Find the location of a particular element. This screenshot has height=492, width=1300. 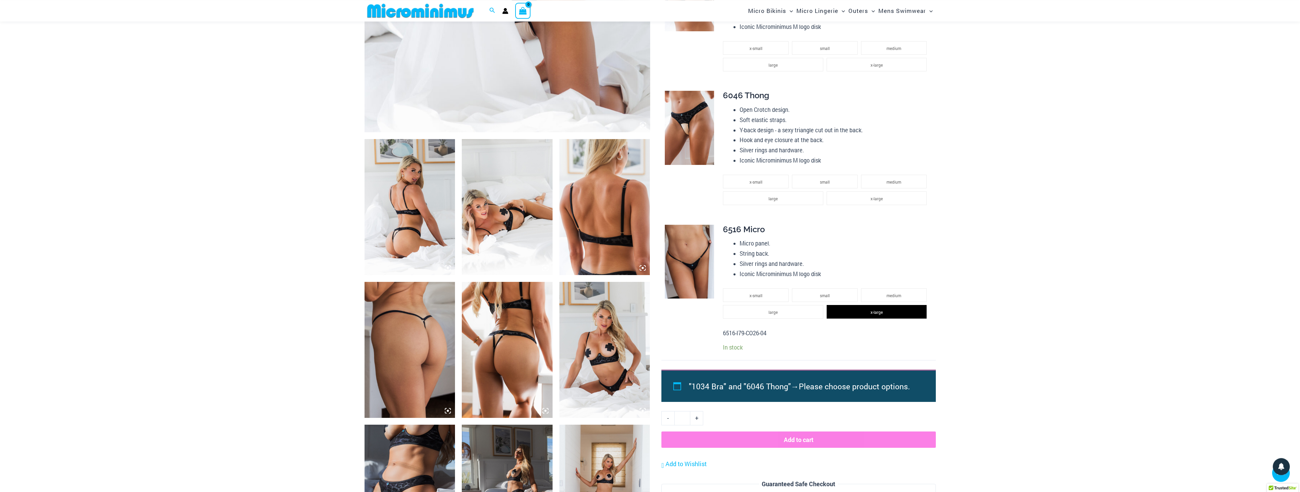

input: Product quantity is located at coordinates (682, 418).